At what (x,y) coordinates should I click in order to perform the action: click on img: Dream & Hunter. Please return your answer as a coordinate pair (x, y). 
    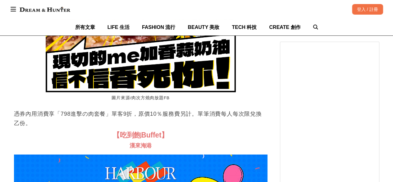
    Looking at the image, I should click on (45, 9).